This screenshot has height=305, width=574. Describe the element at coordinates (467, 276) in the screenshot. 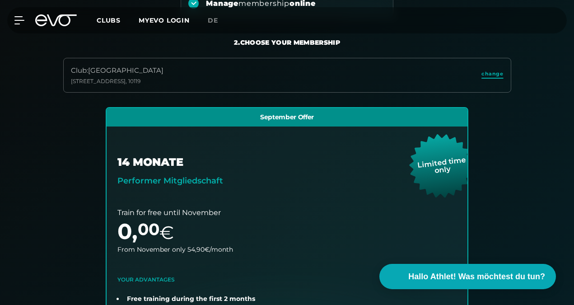

I see `button: Hallo Athlet! Was möchtest du tun?` at that location.